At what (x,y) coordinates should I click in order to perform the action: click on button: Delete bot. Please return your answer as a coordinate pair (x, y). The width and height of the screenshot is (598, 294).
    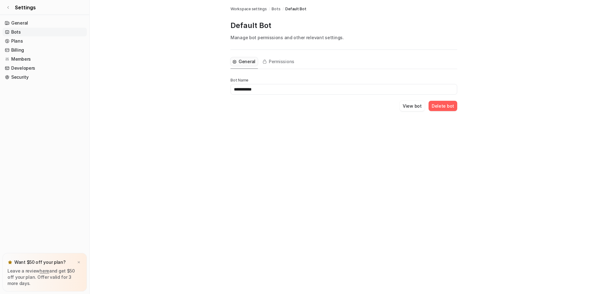
    Looking at the image, I should click on (443, 106).